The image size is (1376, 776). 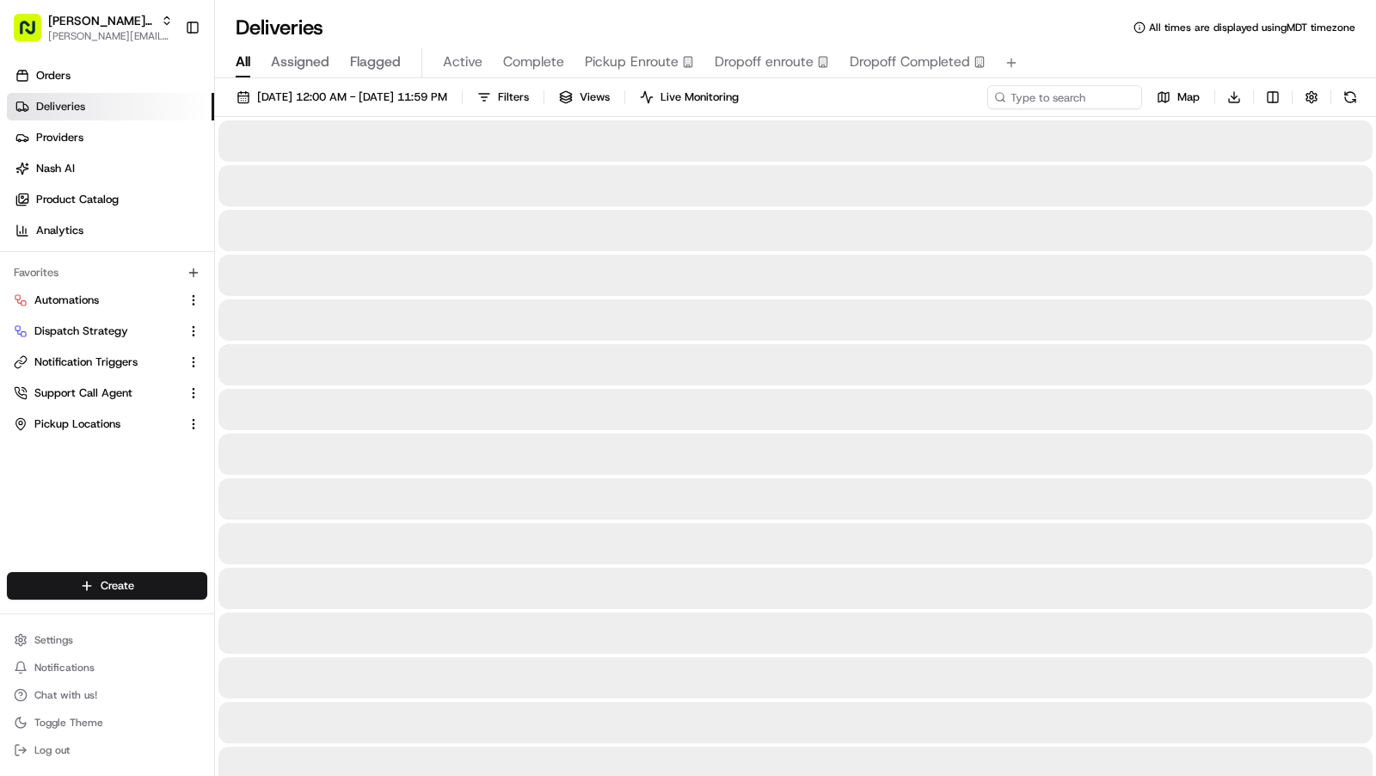 I want to click on span: Map, so click(x=1188, y=97).